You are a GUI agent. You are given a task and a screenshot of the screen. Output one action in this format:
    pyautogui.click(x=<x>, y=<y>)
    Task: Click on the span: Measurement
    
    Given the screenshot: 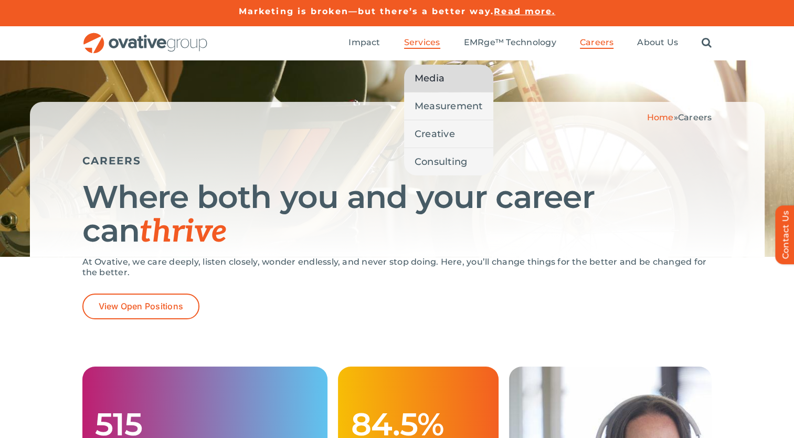 What is the action you would take?
    pyautogui.click(x=449, y=106)
    